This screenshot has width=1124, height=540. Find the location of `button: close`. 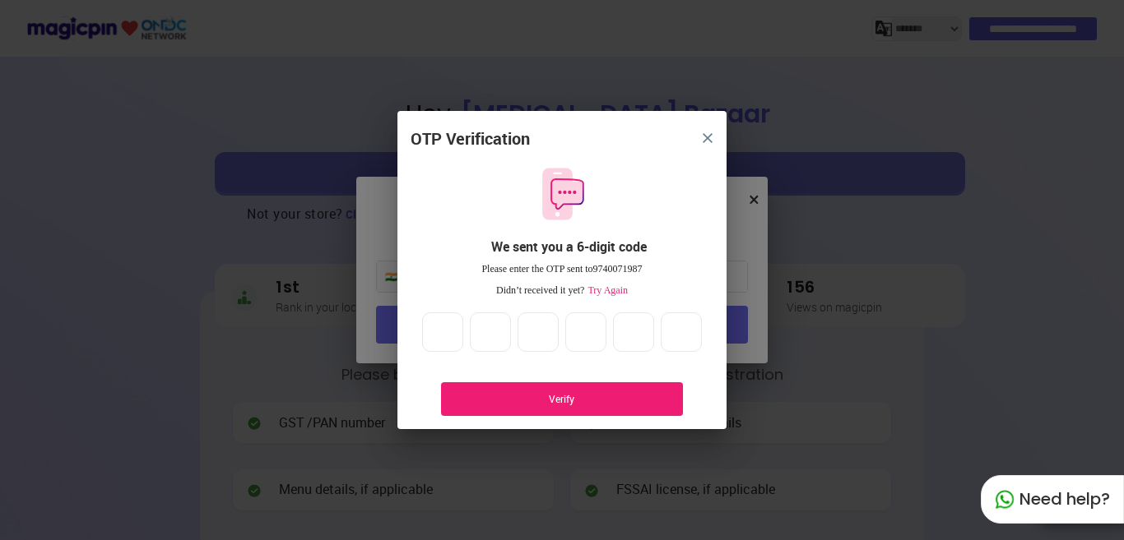

button: close is located at coordinates (707, 138).